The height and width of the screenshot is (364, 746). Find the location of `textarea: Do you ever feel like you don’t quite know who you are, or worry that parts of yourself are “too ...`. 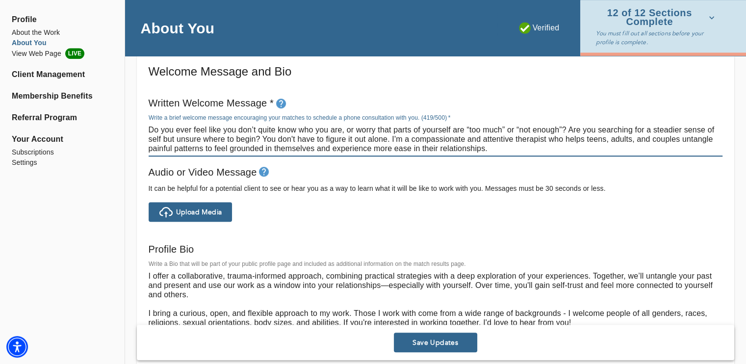

textarea: Do you ever feel like you don’t quite know who you are, or worry that parts of yourself are “too ... is located at coordinates (435, 139).